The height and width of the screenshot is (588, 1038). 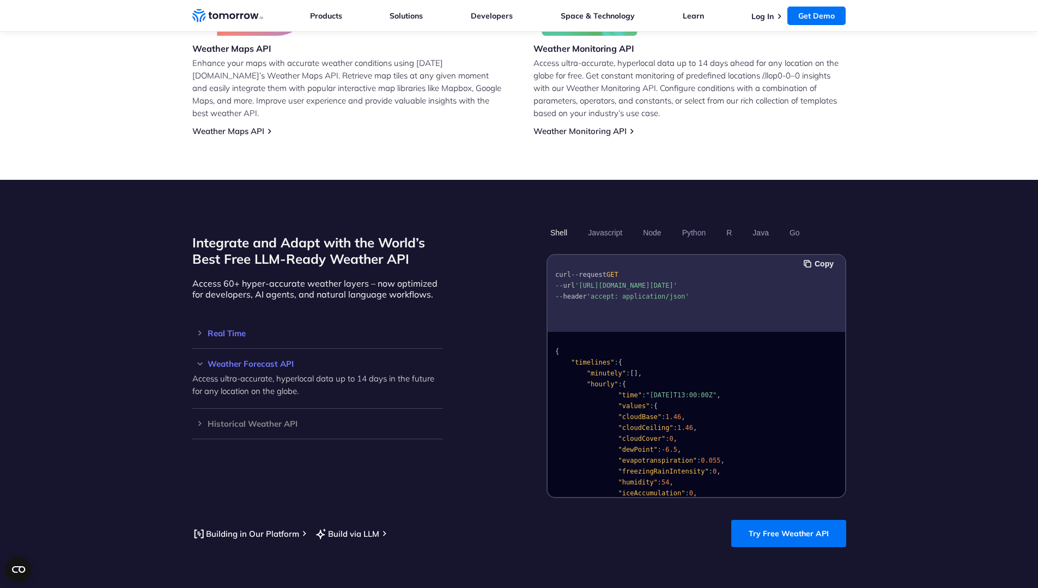 I want to click on span: "cloudCeiling", so click(x=645, y=428).